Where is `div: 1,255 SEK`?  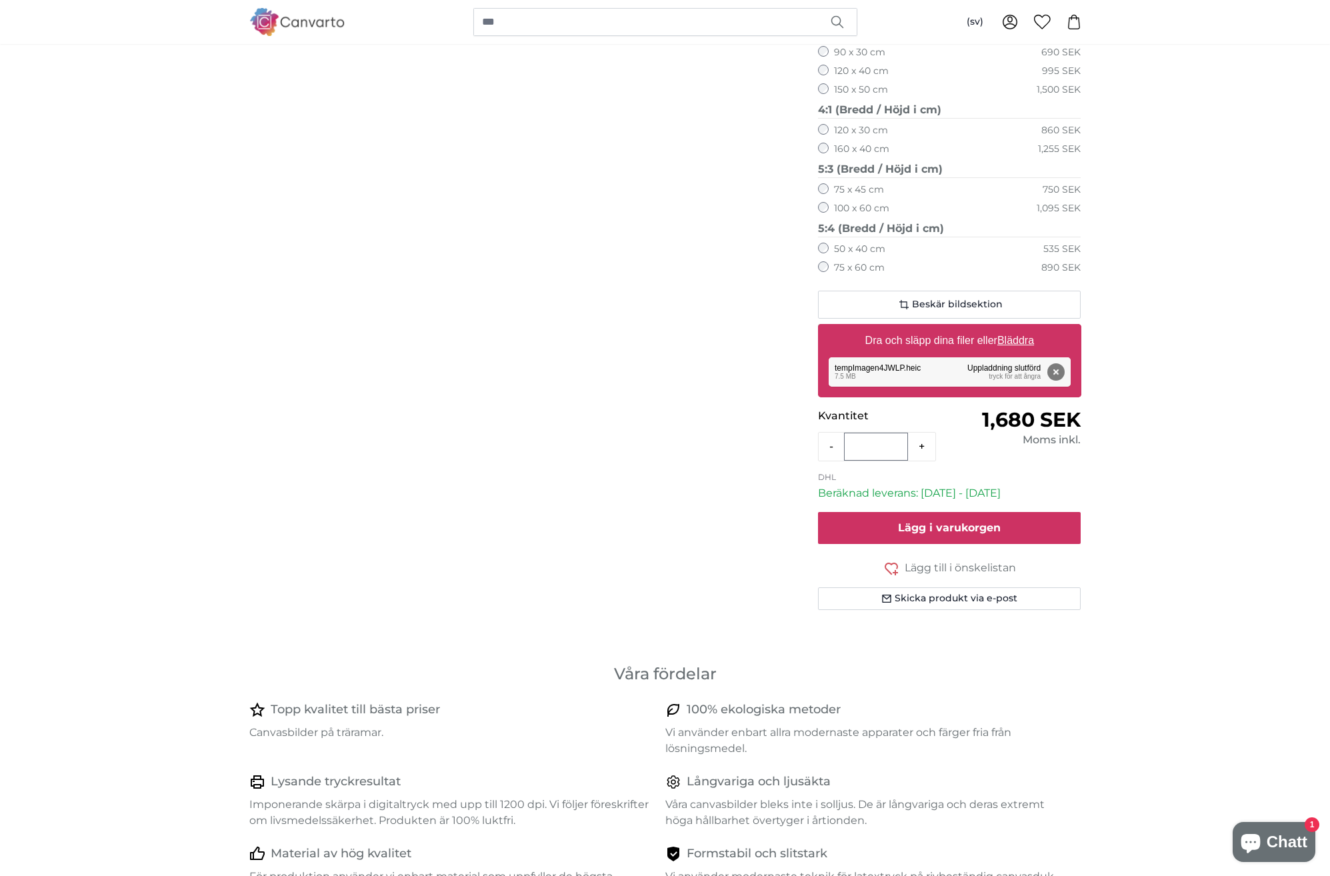 div: 1,255 SEK is located at coordinates (1060, 149).